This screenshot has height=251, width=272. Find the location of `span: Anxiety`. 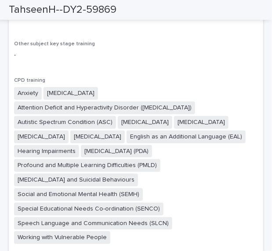

span: Anxiety is located at coordinates (28, 93).